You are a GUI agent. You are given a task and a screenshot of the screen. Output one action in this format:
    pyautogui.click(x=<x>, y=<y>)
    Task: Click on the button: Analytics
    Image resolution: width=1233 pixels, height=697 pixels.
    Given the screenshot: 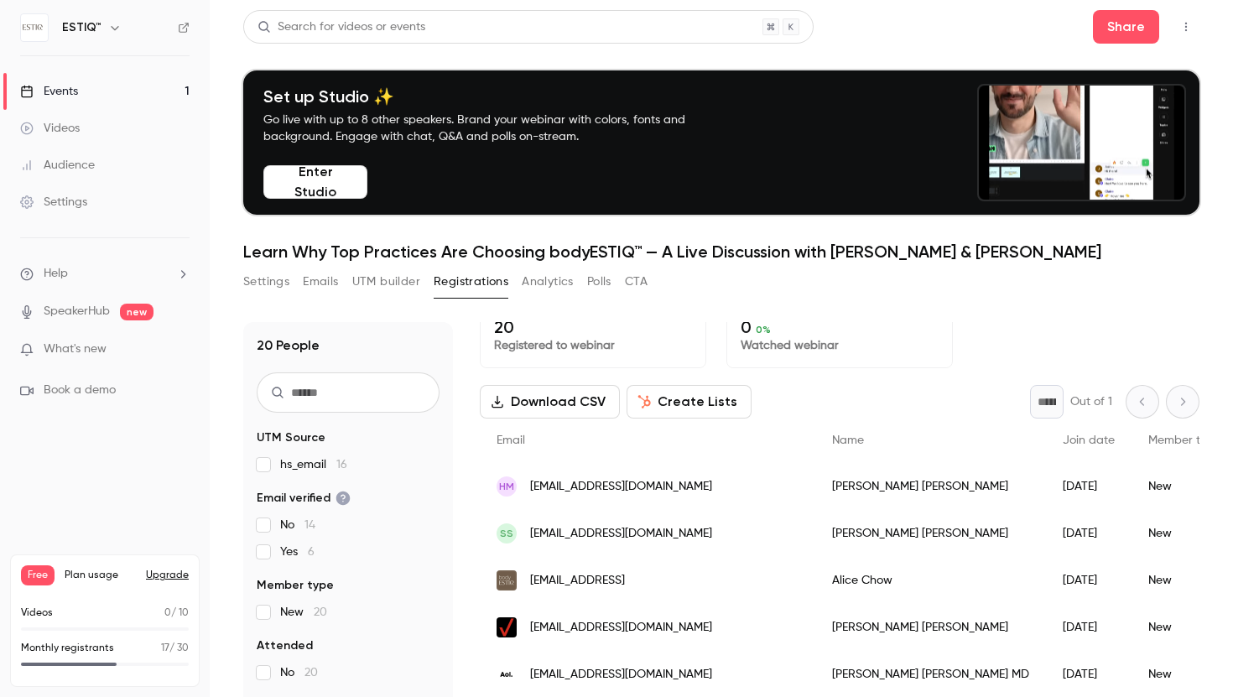 What is the action you would take?
    pyautogui.click(x=548, y=282)
    